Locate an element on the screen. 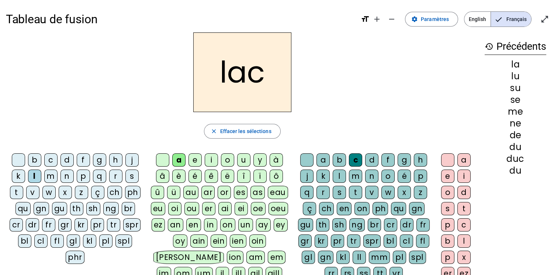 The height and width of the screenshot is (275, 558). div: t is located at coordinates (464, 209).